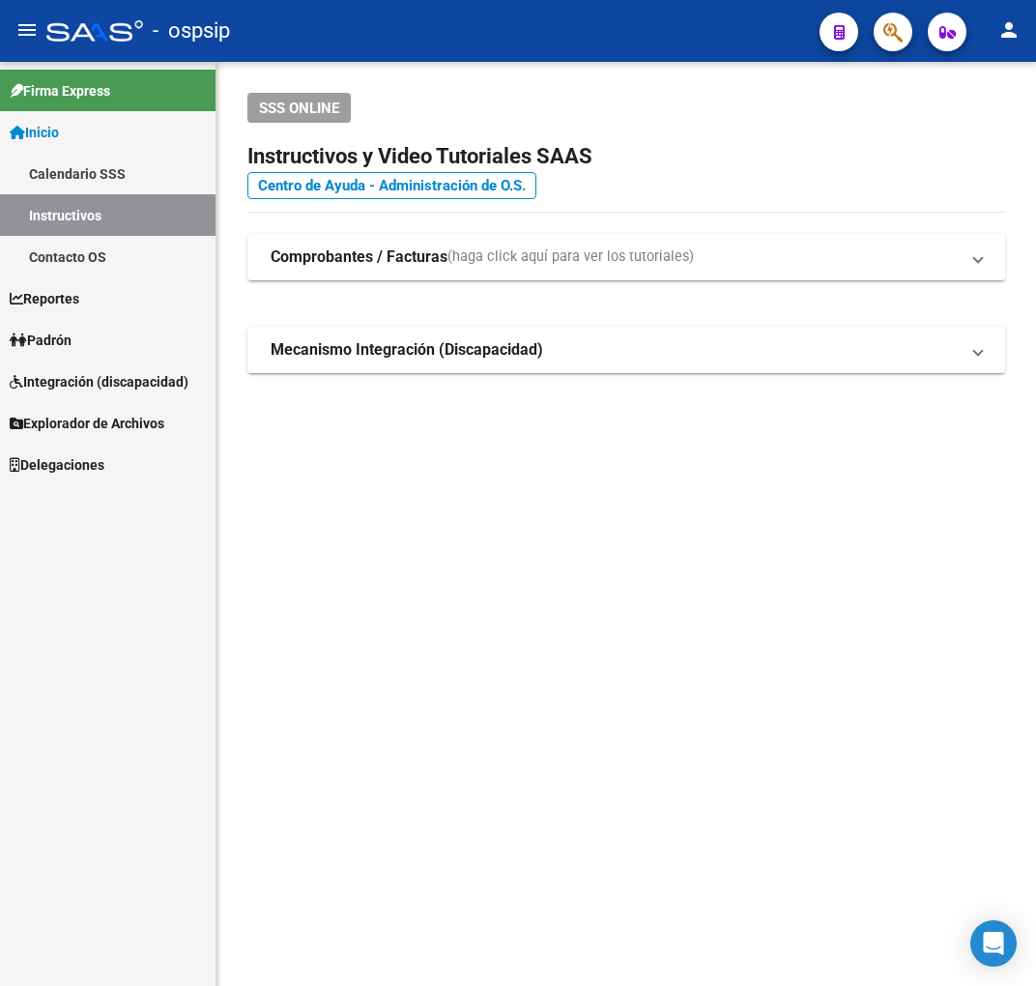 Image resolution: width=1036 pixels, height=986 pixels. I want to click on mat-expansion-panel-header: Comprobantes / Facturas(haga click aquí para ver los tutoriales), so click(626, 257).